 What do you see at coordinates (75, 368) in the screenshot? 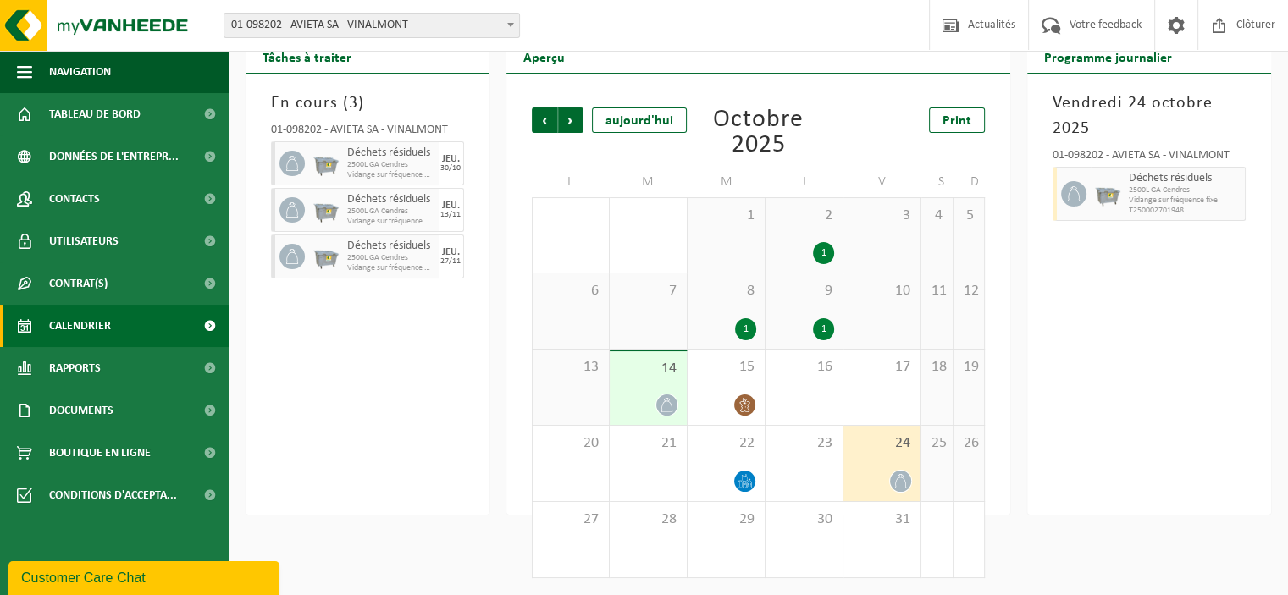
I see `span: Rapports` at bounding box center [75, 368].